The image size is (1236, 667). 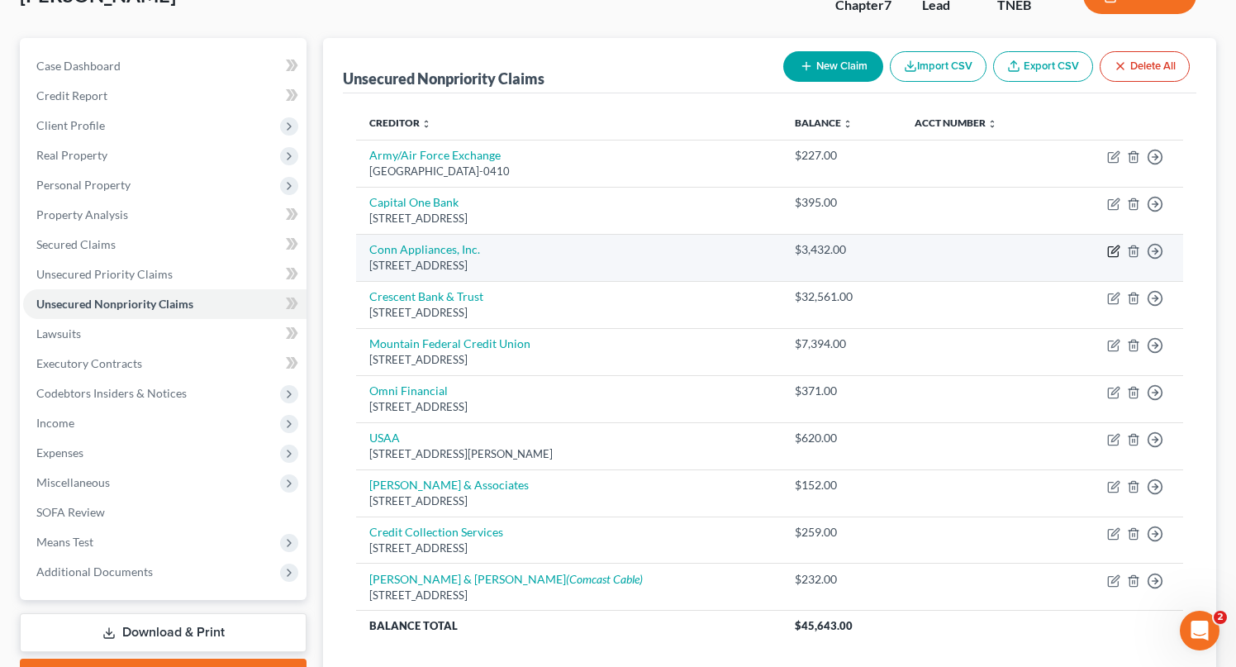 I want to click on a: SOFA Review, so click(x=164, y=512).